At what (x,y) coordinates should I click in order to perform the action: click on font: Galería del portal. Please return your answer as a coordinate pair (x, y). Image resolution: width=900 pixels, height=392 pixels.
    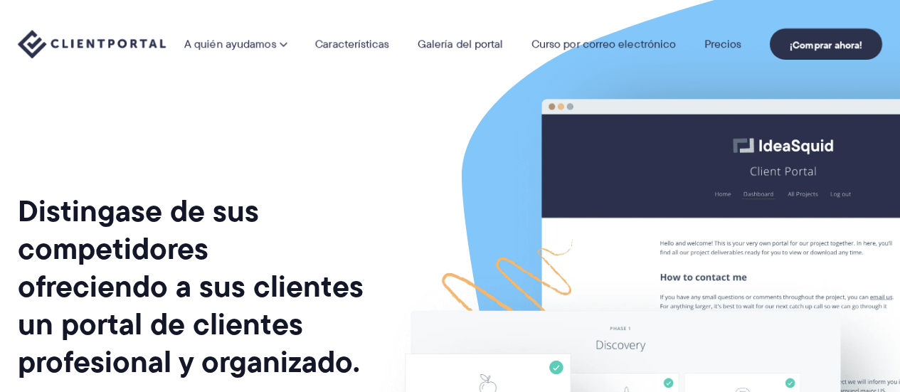
    Looking at the image, I should click on (460, 43).